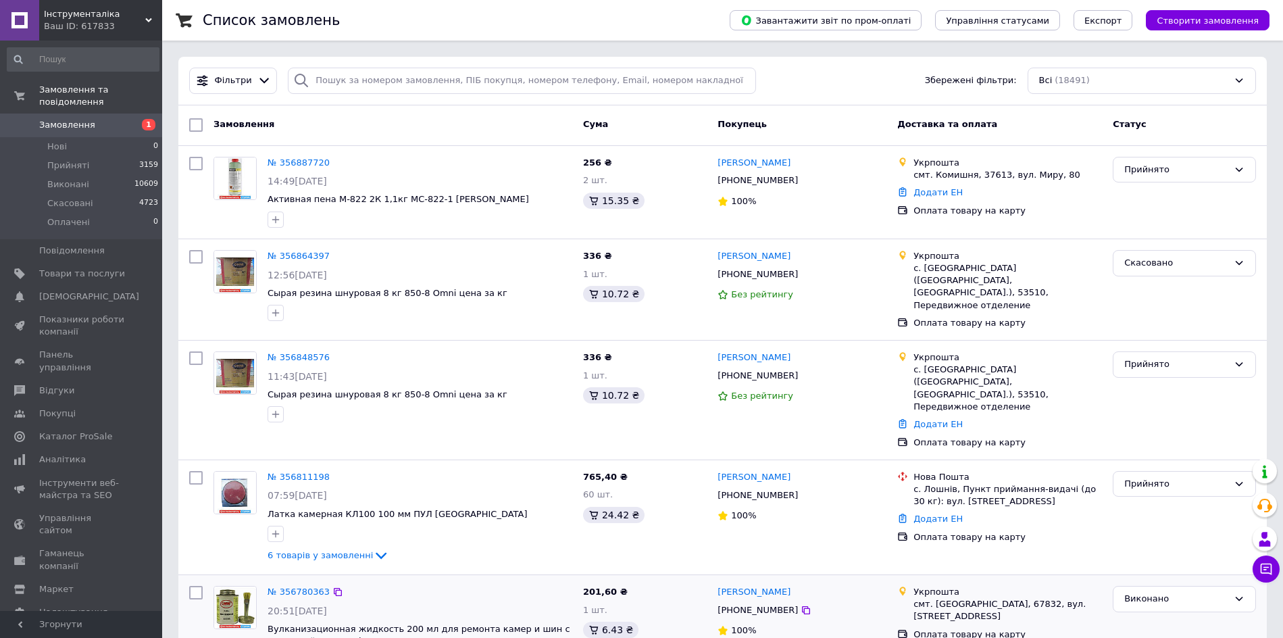 This screenshot has height=638, width=1283. Describe the element at coordinates (1046, 80) in the screenshot. I see `span: Всі` at that location.